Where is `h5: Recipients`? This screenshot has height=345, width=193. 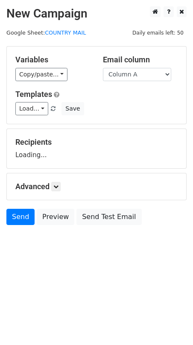 h5: Recipients is located at coordinates (97, 142).